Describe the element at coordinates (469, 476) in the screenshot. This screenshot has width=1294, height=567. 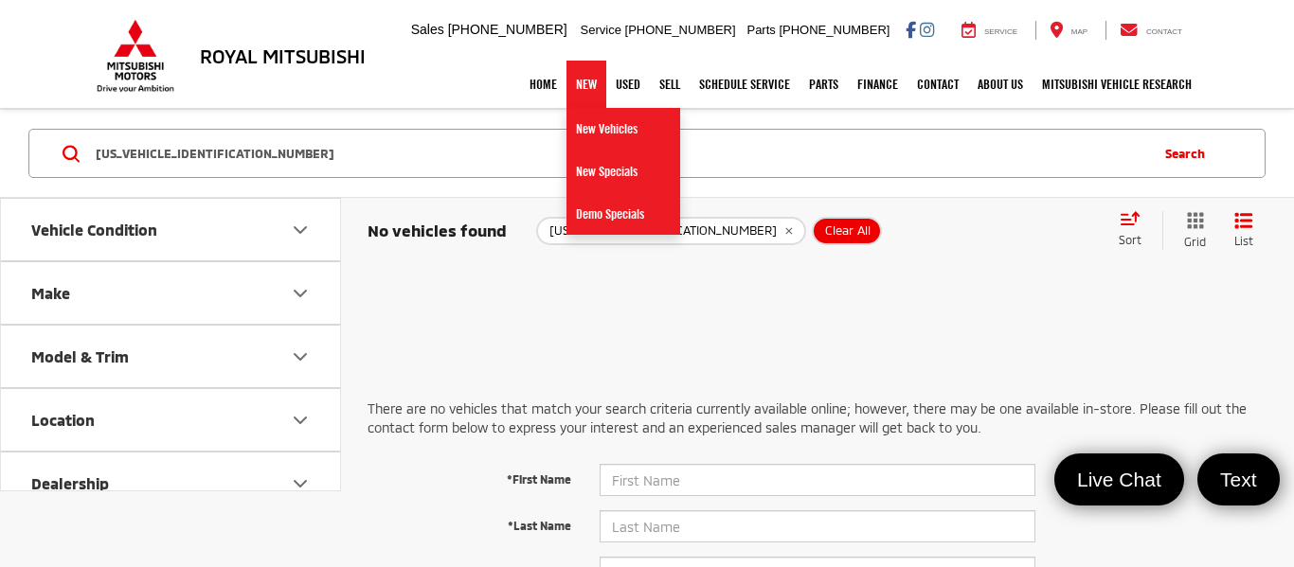
I see `label: *First Name` at that location.